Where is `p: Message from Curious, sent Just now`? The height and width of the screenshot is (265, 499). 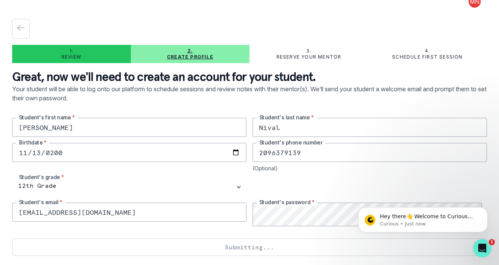
p: Message from Curious, sent Just now is located at coordinates (82, 33).